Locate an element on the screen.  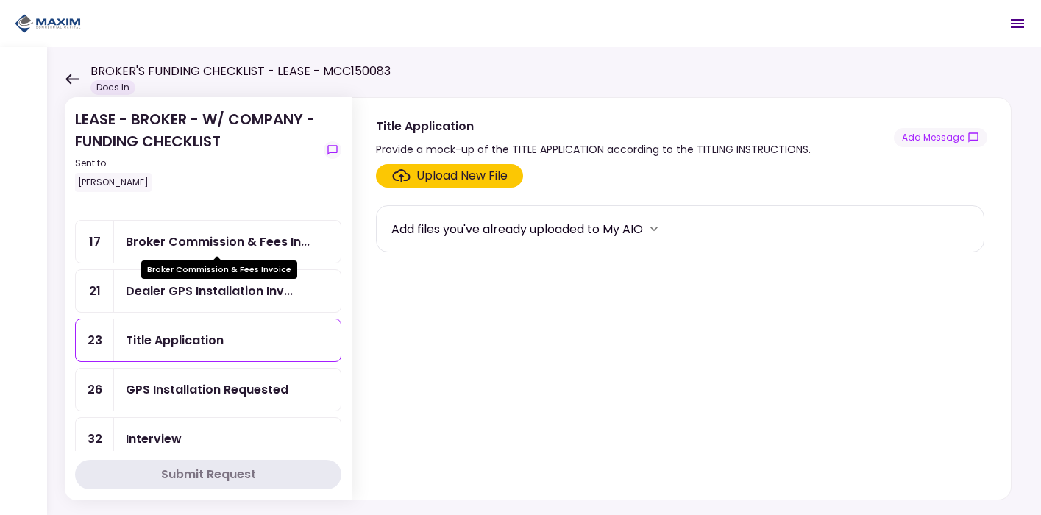
a: 17Broker Commission & Fees Invoice is located at coordinates (208, 241).